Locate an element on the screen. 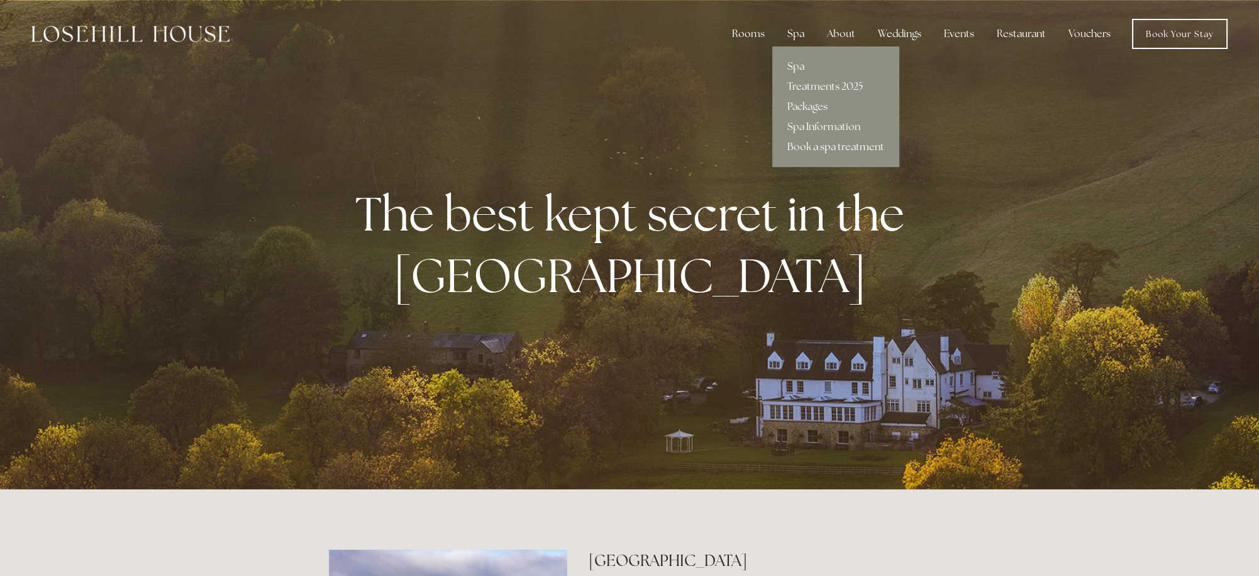  a: Packages is located at coordinates (835, 107).